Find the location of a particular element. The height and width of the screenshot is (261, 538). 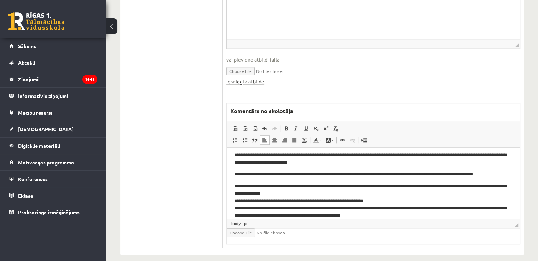

span: Digitālie materiāli is located at coordinates (39, 146).